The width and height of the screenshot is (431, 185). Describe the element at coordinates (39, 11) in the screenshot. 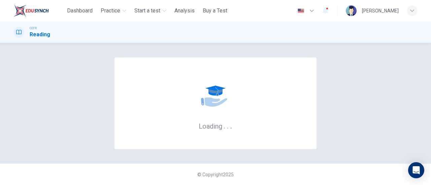

I see `a: ELTC logo` at that location.